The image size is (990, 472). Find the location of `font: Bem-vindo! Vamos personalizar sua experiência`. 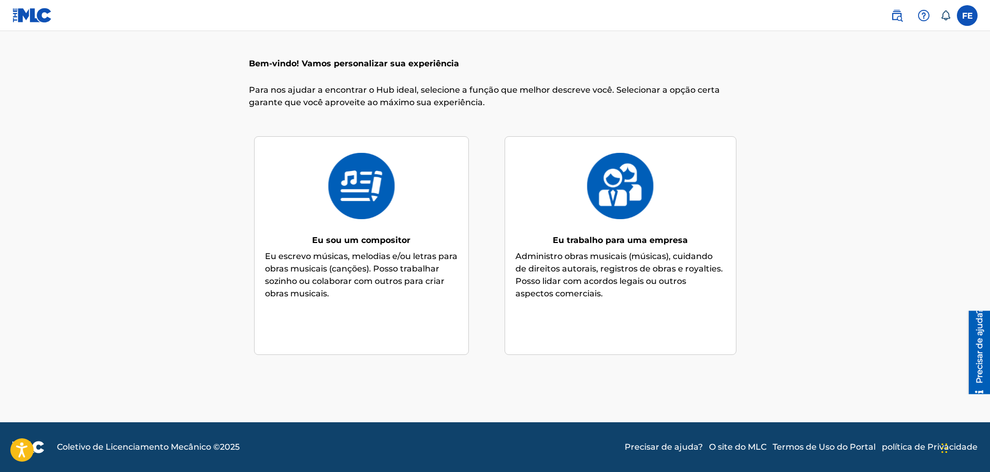

font: Bem-vindo! Vamos personalizar sua experiência is located at coordinates (354, 63).